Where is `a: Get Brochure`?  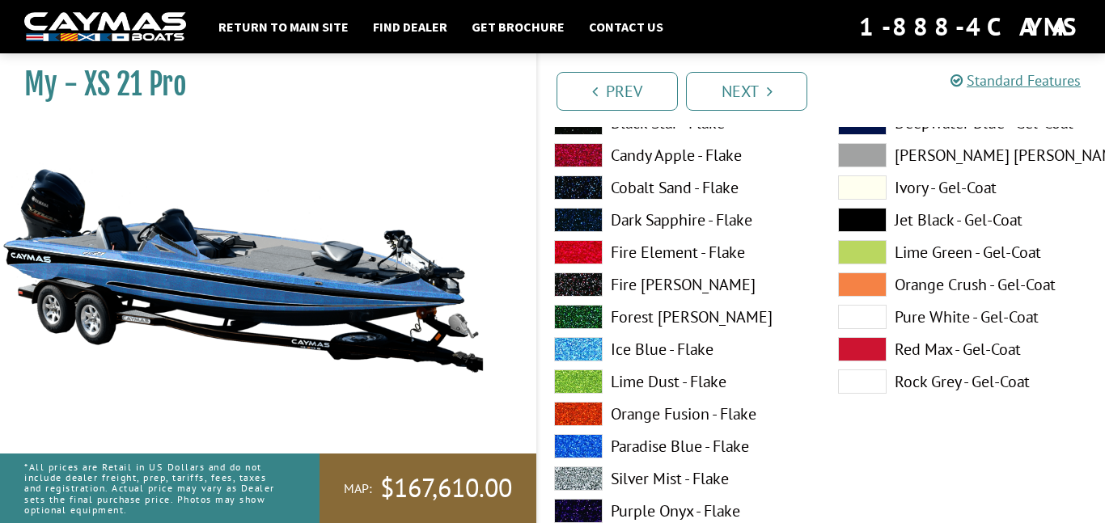
a: Get Brochure is located at coordinates (518, 27).